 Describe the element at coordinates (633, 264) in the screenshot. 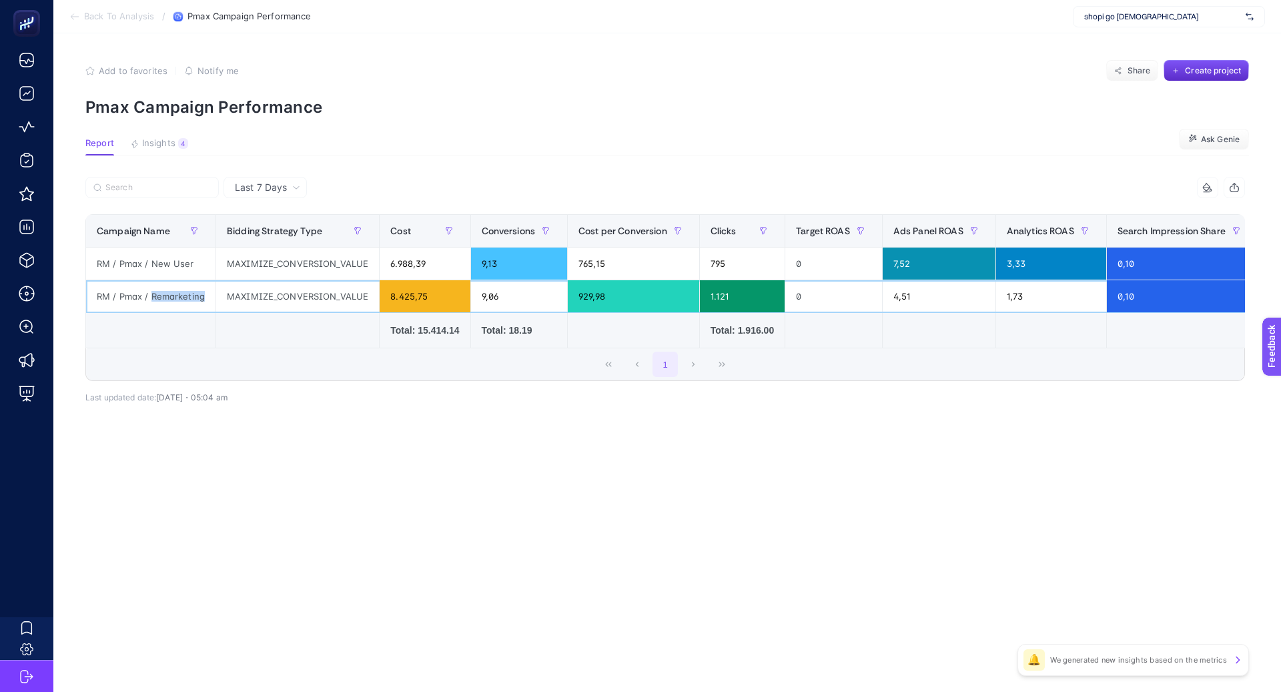

I see `div: 765,15` at that location.